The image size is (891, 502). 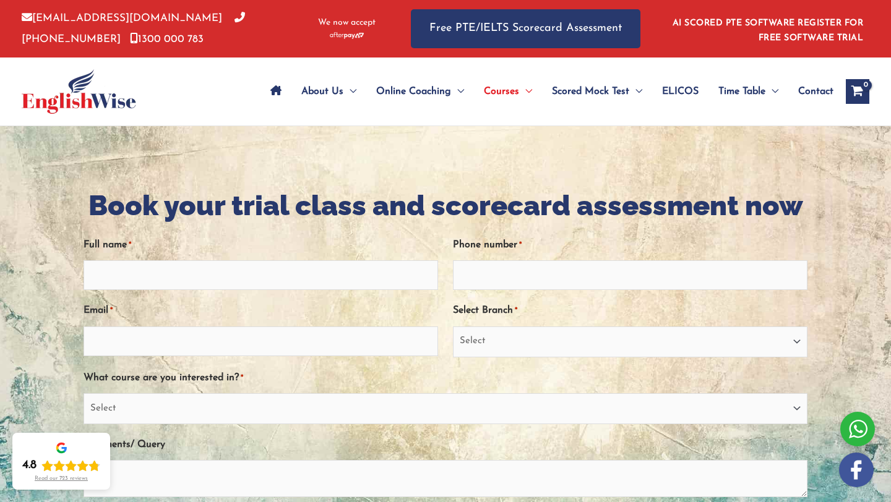 I want to click on span: Time Table, so click(x=742, y=92).